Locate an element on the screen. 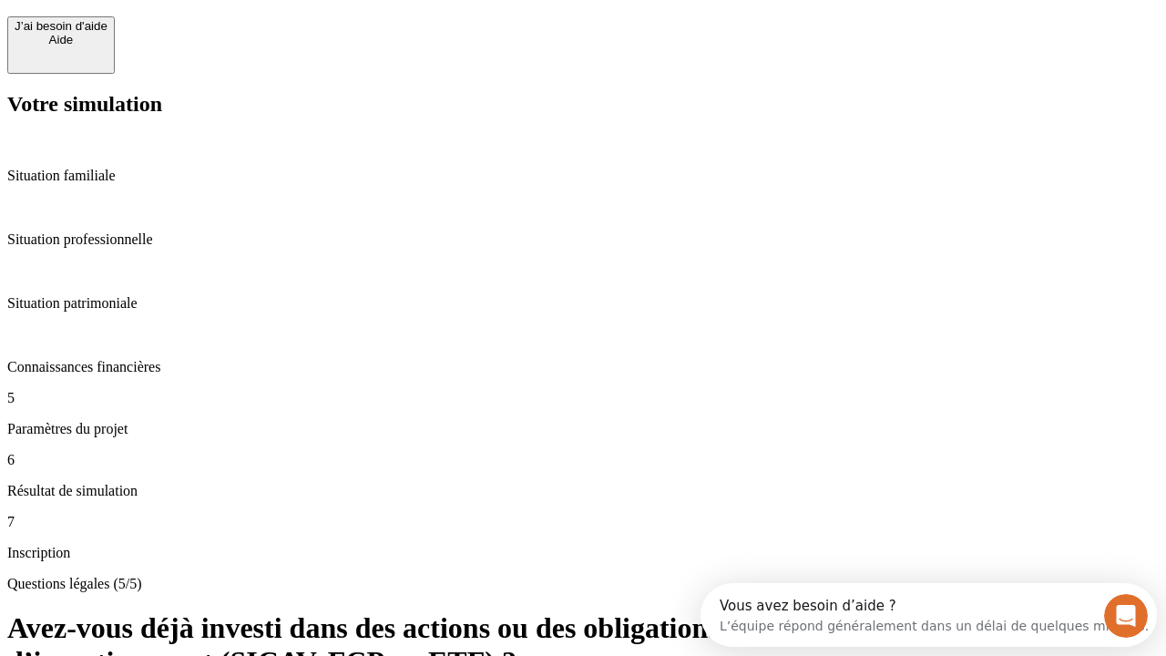 The height and width of the screenshot is (656, 1166). div: Vous avez besoin d’aide ? is located at coordinates (233, 23).